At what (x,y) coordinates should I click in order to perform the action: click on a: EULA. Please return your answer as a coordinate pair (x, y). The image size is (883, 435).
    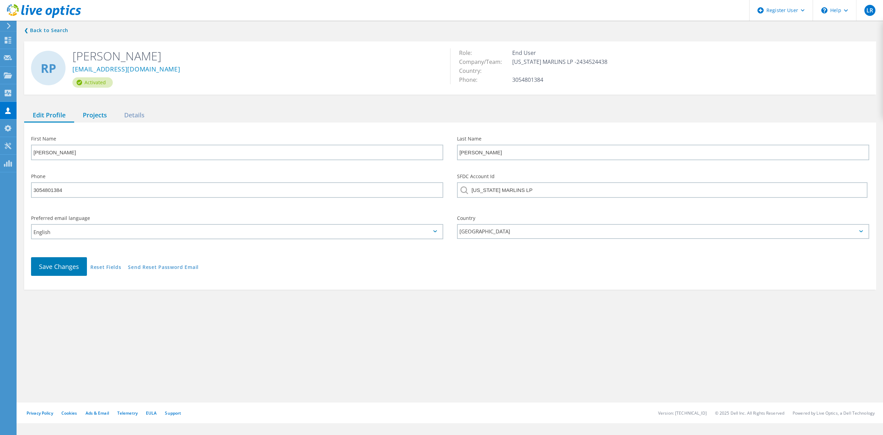
    Looking at the image, I should click on (151, 413).